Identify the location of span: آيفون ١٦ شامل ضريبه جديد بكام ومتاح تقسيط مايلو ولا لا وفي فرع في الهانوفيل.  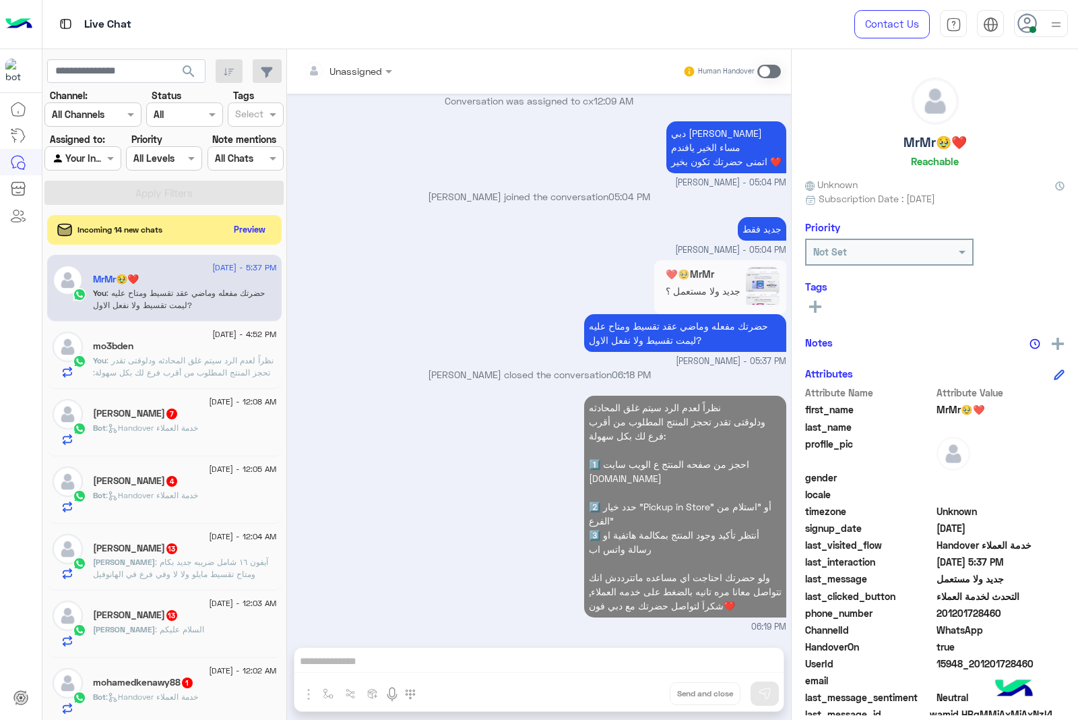
(181, 567).